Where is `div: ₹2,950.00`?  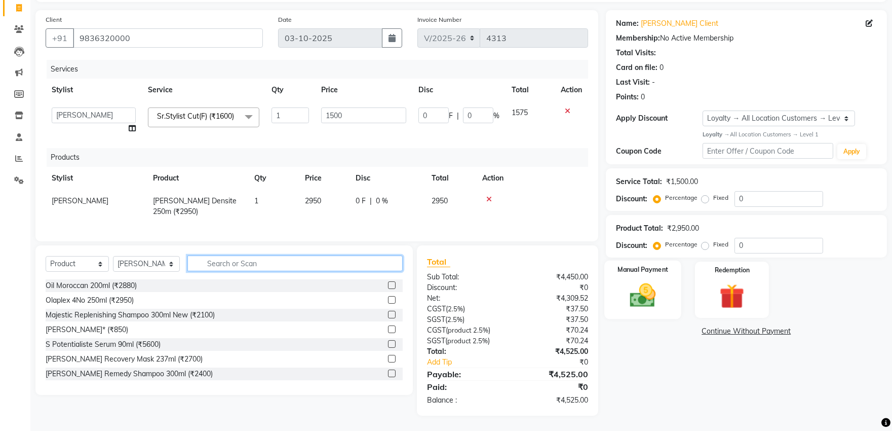
div: ₹2,950.00 is located at coordinates (683, 228).